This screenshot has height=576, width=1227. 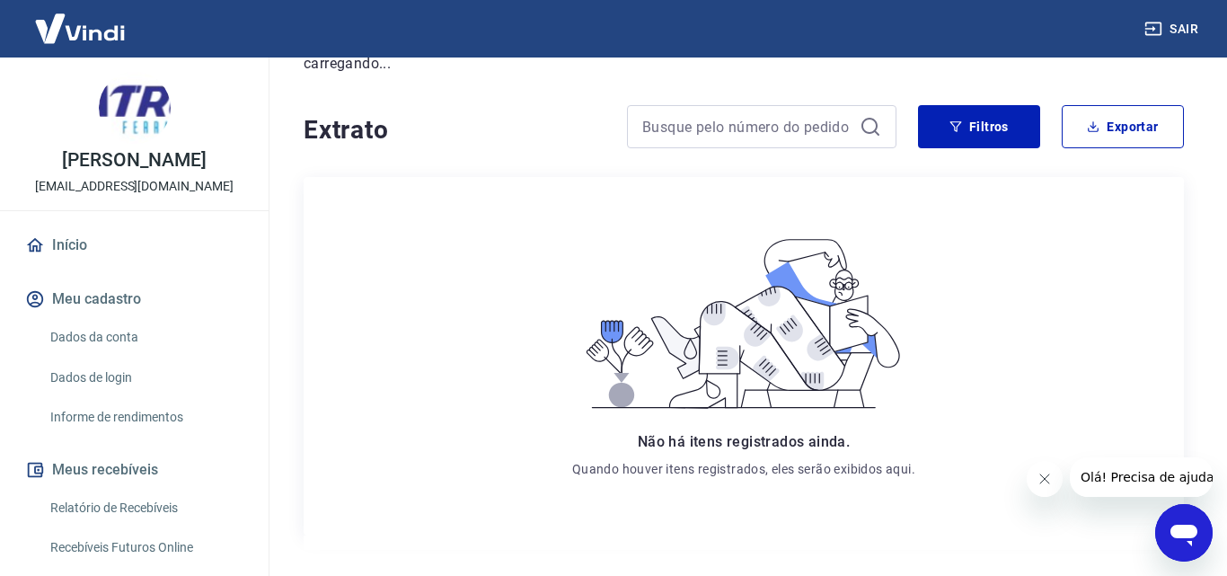 I want to click on img: b96c962c-7610-4e69-8949-7265850ae2e7.jpeg, so click(x=135, y=108).